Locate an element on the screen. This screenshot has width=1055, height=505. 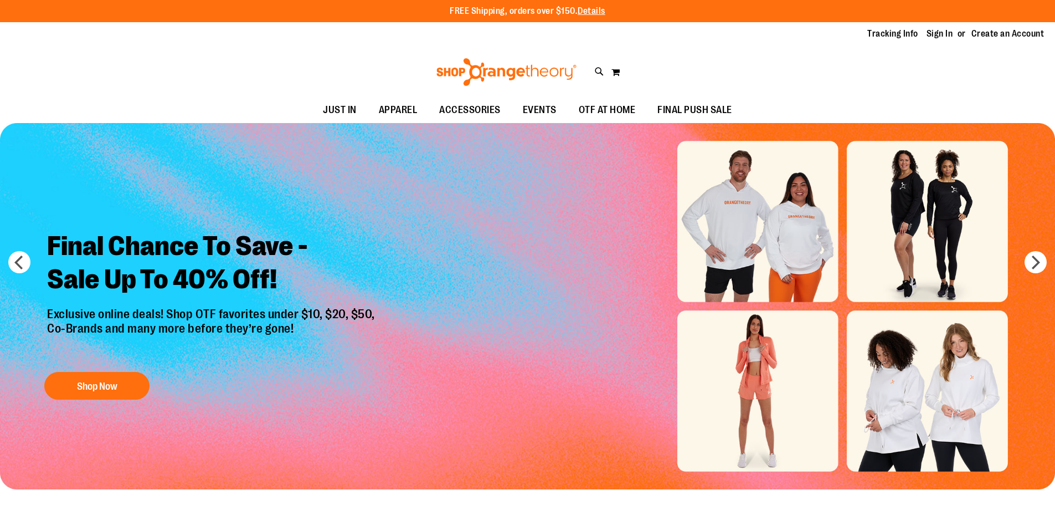
span: ACCESSORIES is located at coordinates (470, 110).